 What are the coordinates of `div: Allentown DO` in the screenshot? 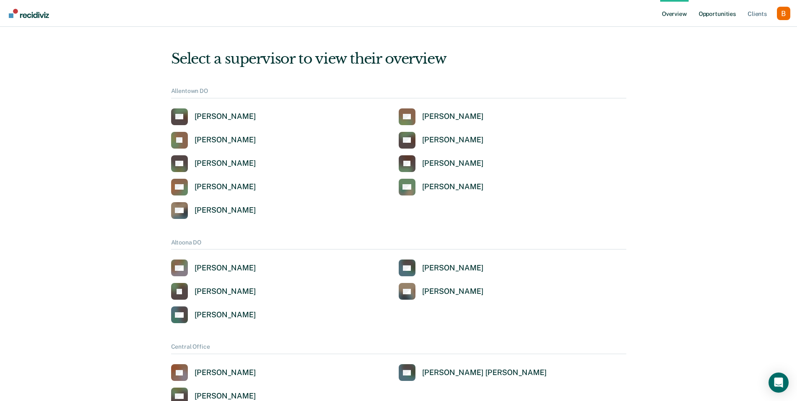 It's located at (399, 93).